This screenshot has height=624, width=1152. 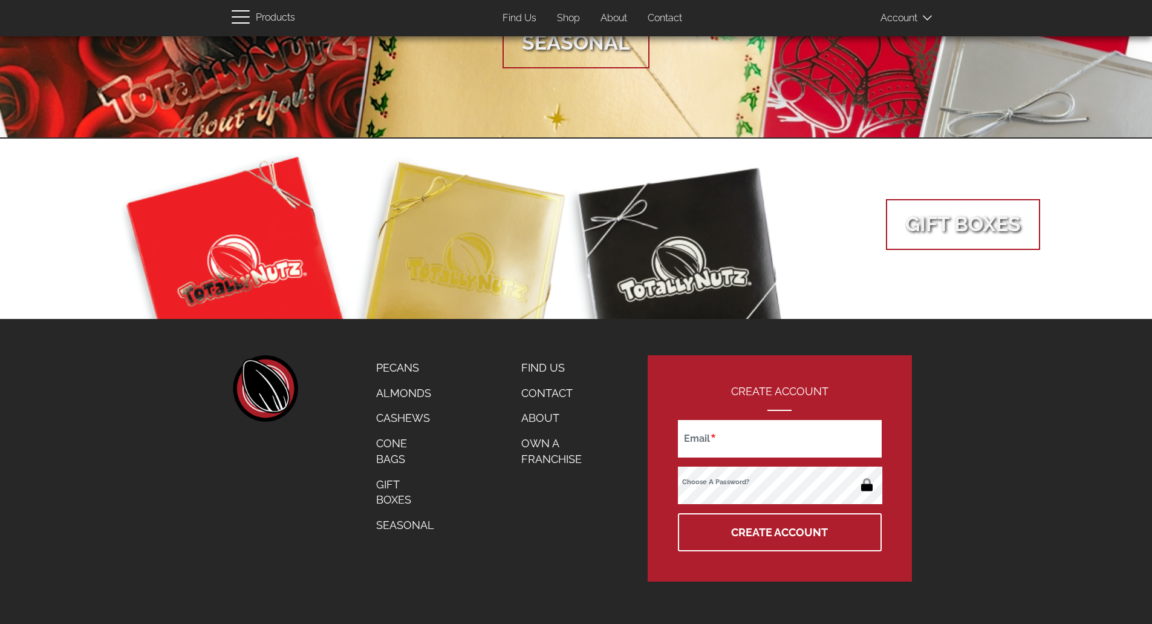 What do you see at coordinates (576, 43) in the screenshot?
I see `span: Seasonal` at bounding box center [576, 43].